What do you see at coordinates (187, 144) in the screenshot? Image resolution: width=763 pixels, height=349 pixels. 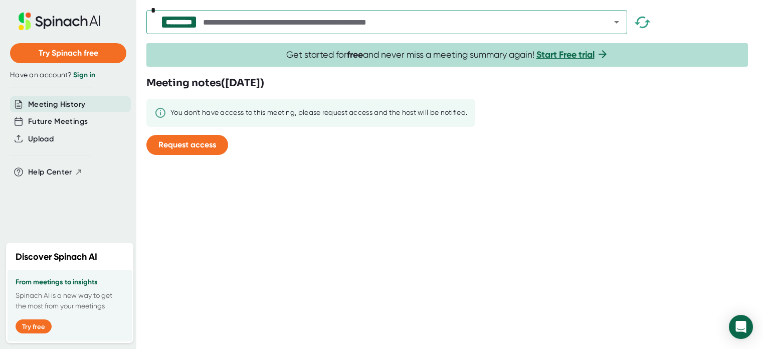 I see `span: Request access` at bounding box center [187, 144].